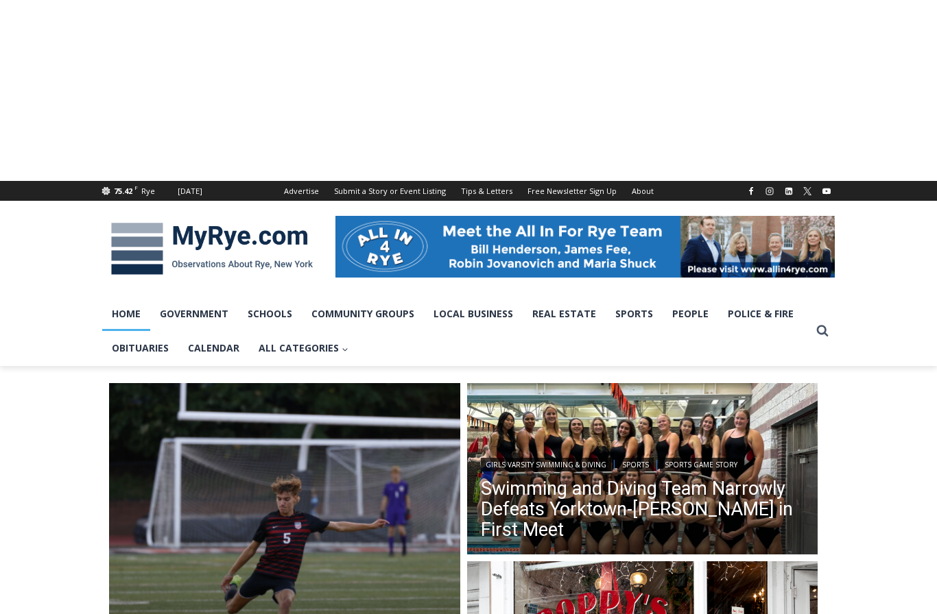  What do you see at coordinates (363, 314) in the screenshot?
I see `a: Community Groups` at bounding box center [363, 314].